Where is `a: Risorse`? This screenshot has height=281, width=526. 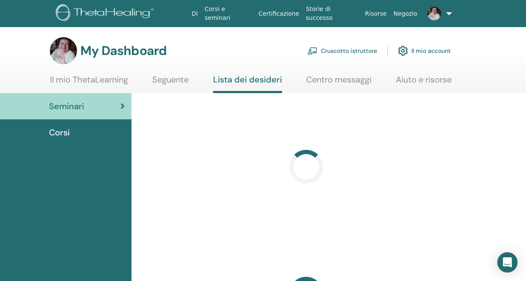
a: Risorse is located at coordinates (375, 14).